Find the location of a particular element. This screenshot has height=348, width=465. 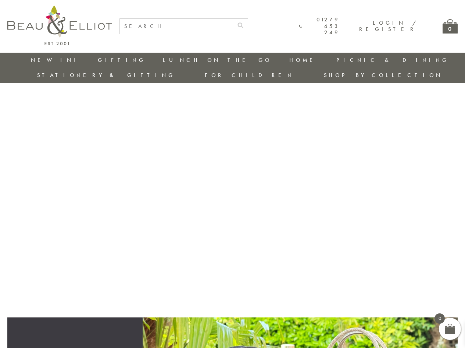

a: Picnic & Dining is located at coordinates (393, 60).